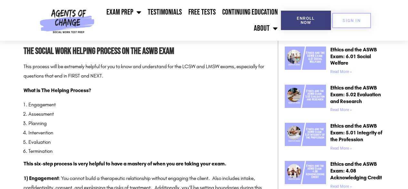 The width and height of the screenshot is (408, 189). Describe the element at coordinates (148, 142) in the screenshot. I see `li: Evaluation` at that location.